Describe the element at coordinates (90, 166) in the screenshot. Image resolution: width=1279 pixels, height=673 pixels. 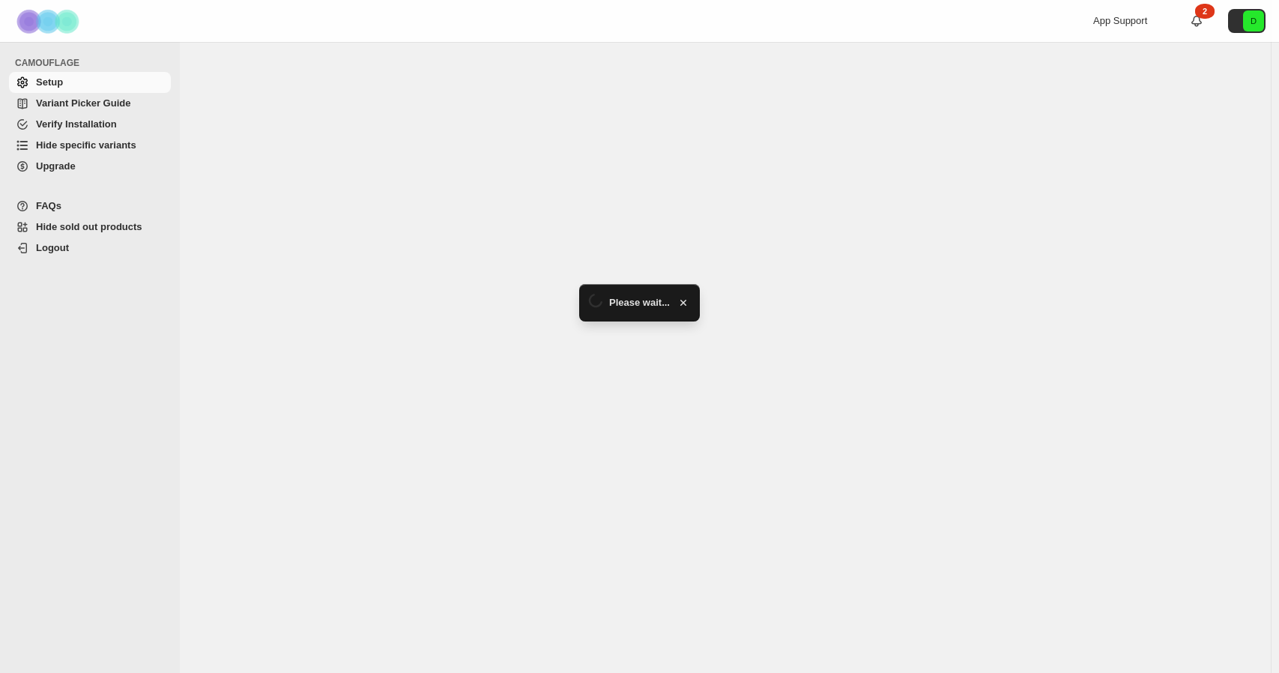
I see `a: Upgrade` at that location.